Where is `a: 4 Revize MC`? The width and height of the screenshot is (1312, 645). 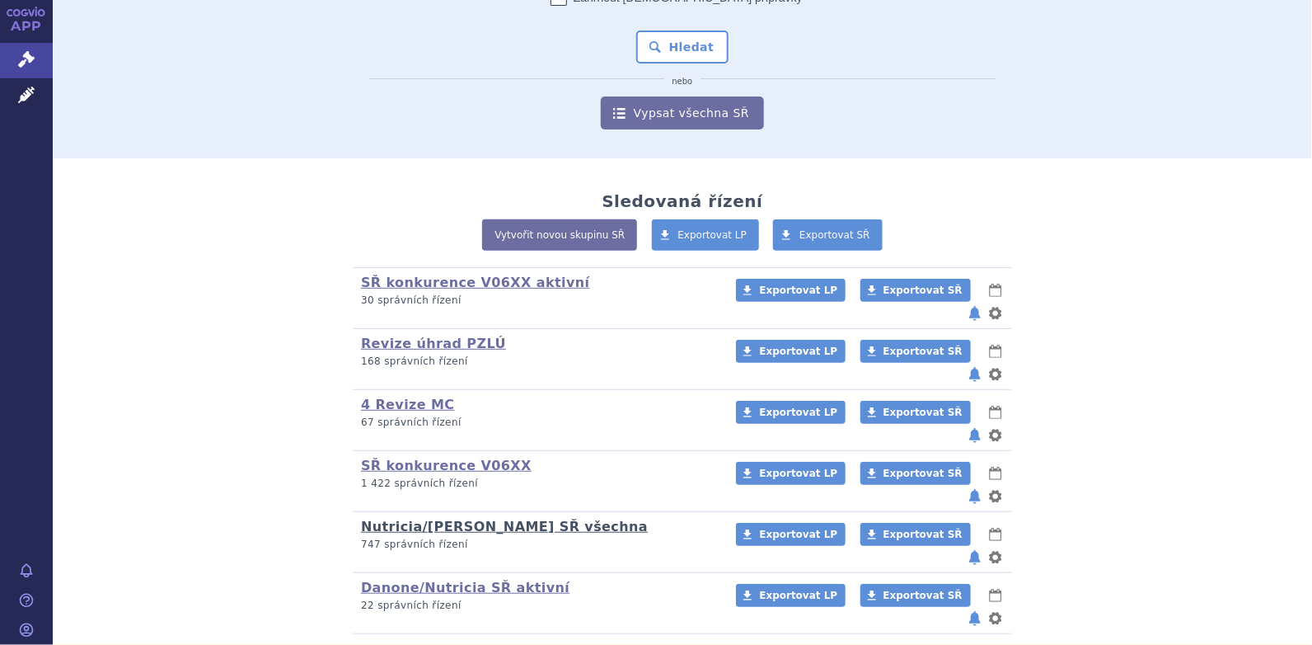 a: 4 Revize MC is located at coordinates (408, 404).